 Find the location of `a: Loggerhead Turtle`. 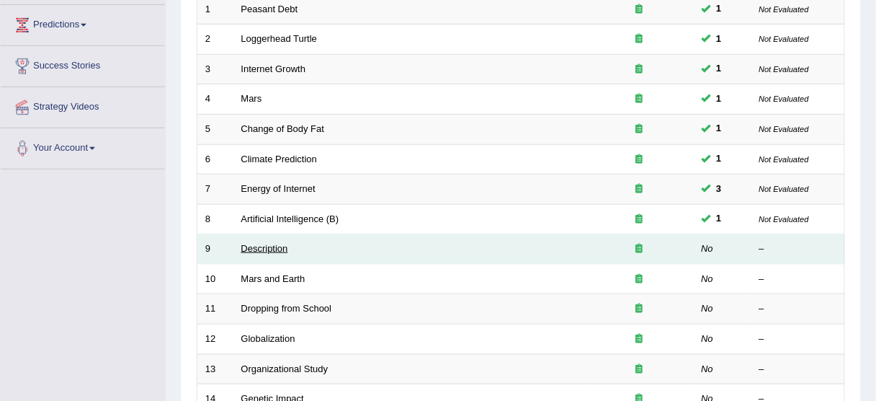

a: Loggerhead Turtle is located at coordinates (280, 38).